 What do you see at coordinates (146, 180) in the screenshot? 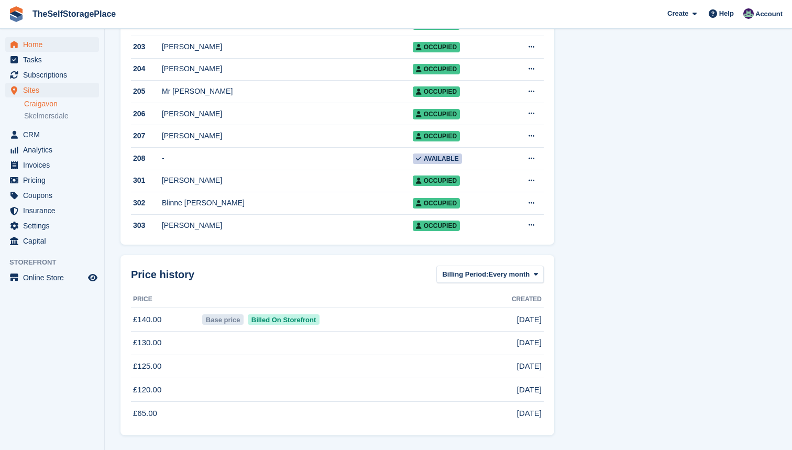
I see `div: 301` at bounding box center [146, 180].